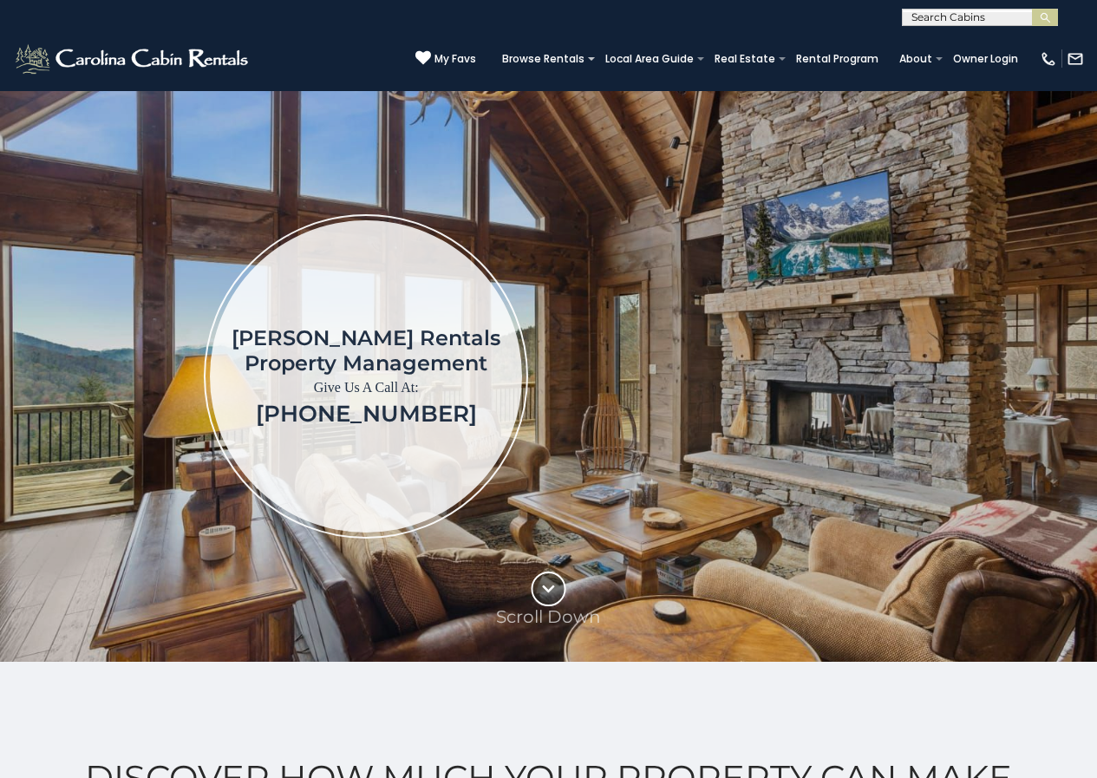 This screenshot has height=778, width=1097. Describe the element at coordinates (446, 59) in the screenshot. I see `a: My Favs` at that location.